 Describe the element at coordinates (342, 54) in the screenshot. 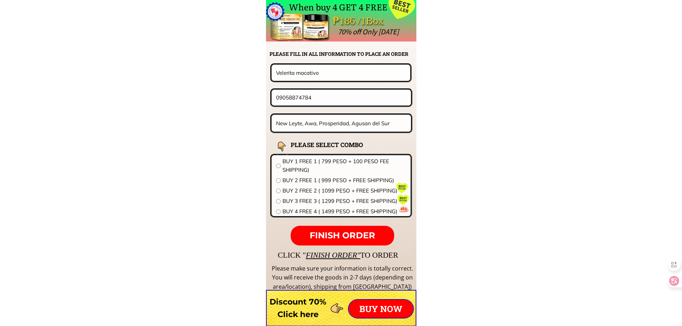

I see `h2: PLEASE FILL IN ALL INFORMATION TO PLACE AN ORDER` at that location.